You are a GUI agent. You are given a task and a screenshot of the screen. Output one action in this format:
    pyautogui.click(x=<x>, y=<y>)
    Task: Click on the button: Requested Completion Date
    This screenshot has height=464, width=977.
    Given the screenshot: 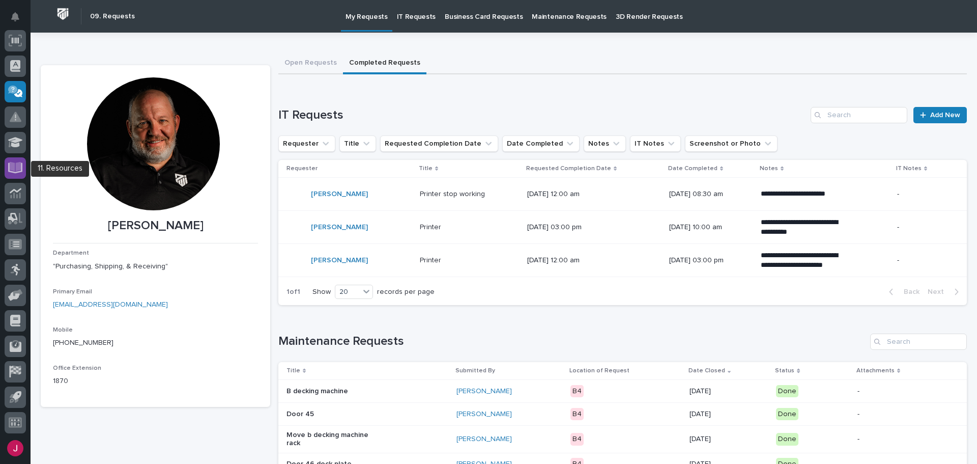 What is the action you would take?
    pyautogui.click(x=439, y=144)
    